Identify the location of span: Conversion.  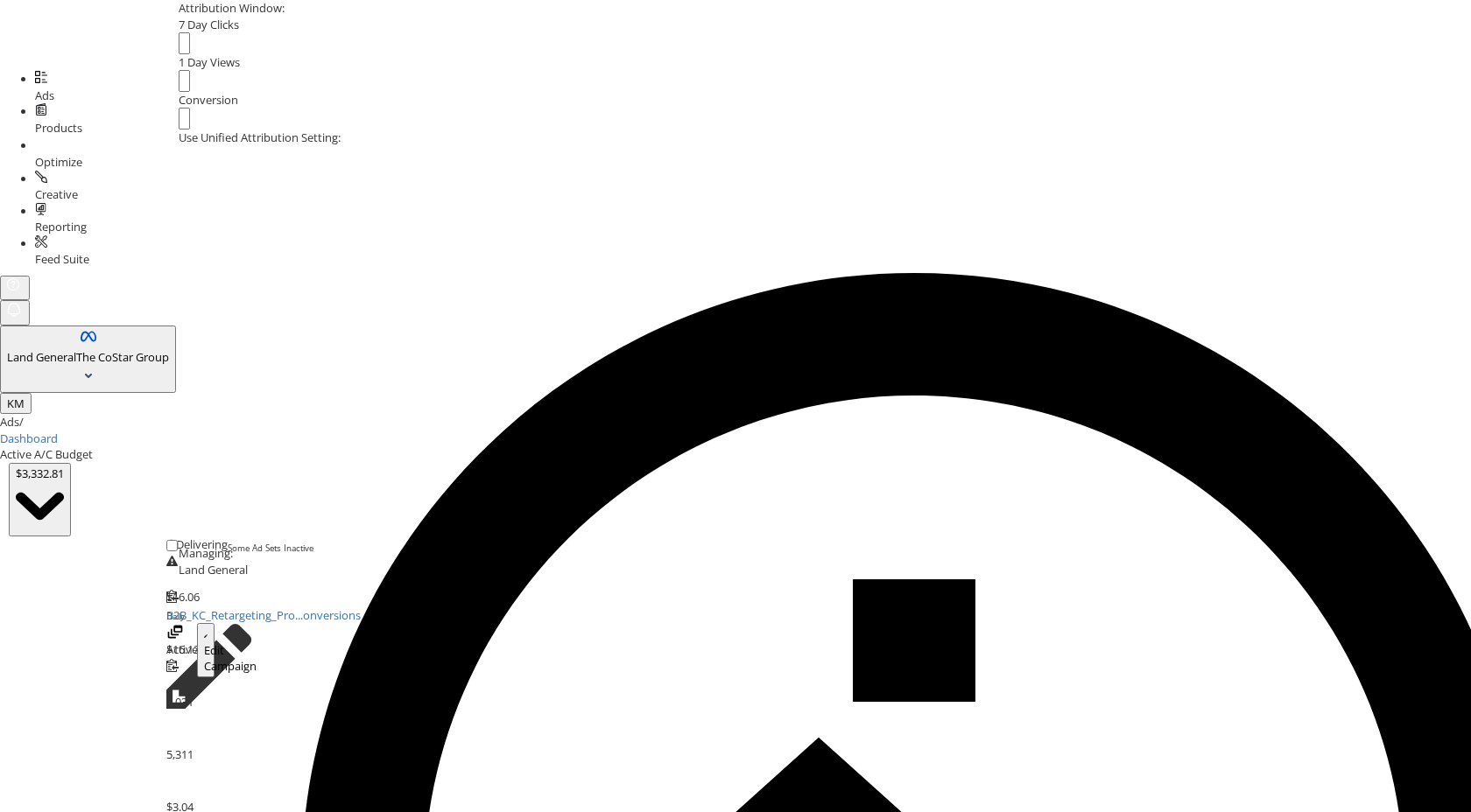
(208, 100).